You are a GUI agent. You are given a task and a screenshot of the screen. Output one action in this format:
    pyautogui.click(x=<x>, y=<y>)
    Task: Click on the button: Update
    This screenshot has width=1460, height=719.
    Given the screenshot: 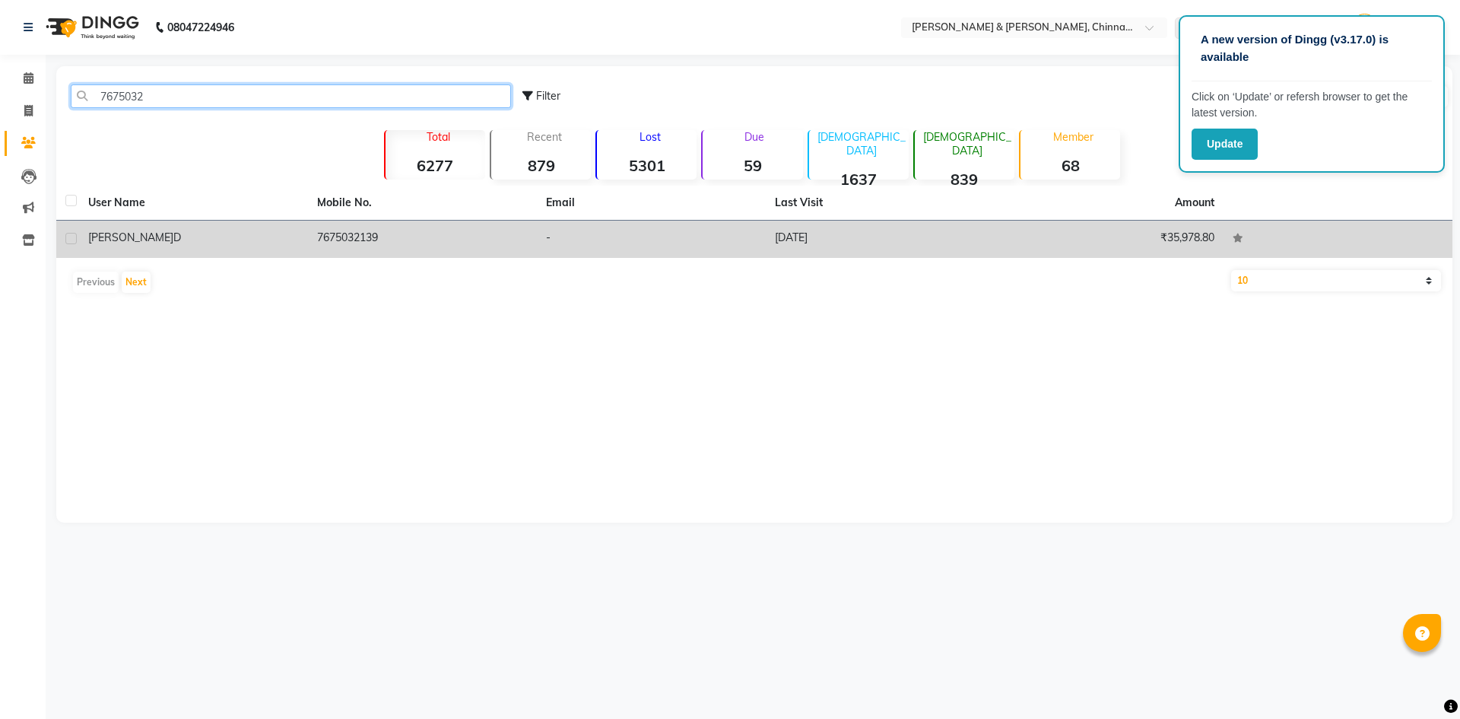 What is the action you would take?
    pyautogui.click(x=1224, y=144)
    